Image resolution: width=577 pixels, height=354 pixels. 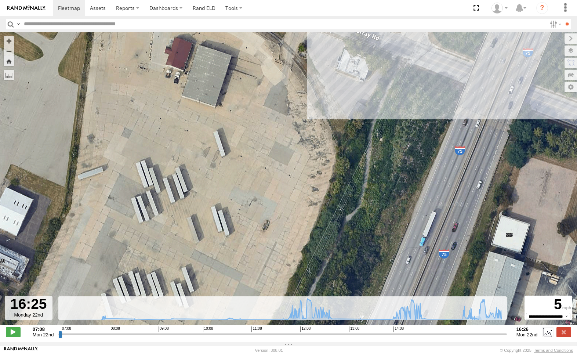 What do you see at coordinates (571, 87) in the screenshot?
I see `label: Map Settings` at bounding box center [571, 87].